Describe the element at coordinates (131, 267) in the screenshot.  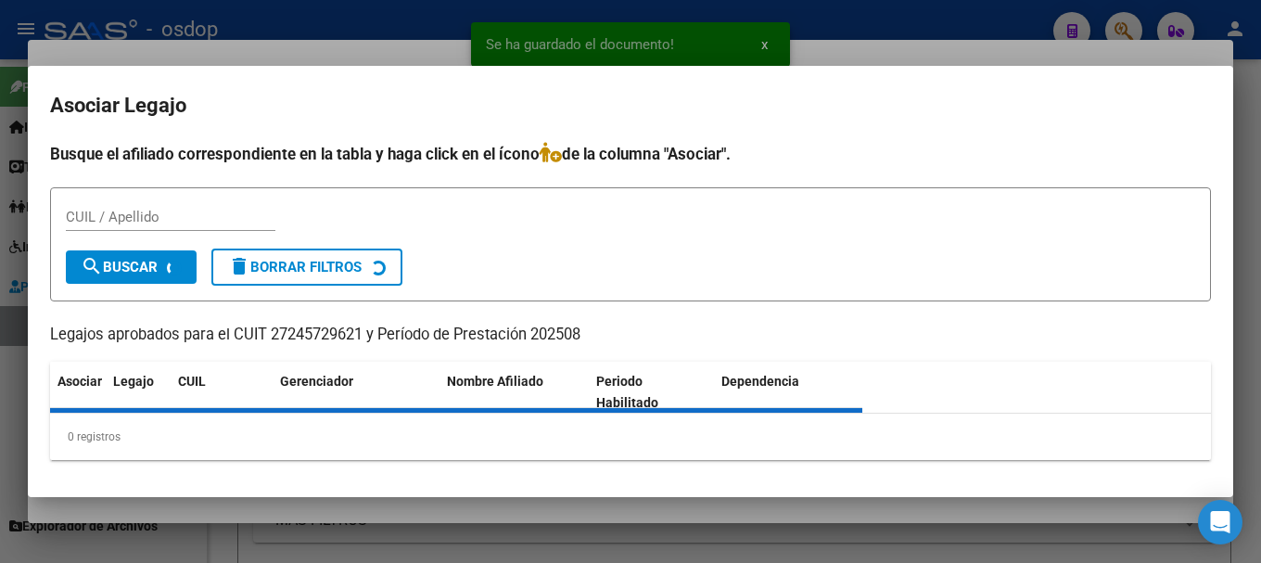
I see `button: Buscar` at that location.